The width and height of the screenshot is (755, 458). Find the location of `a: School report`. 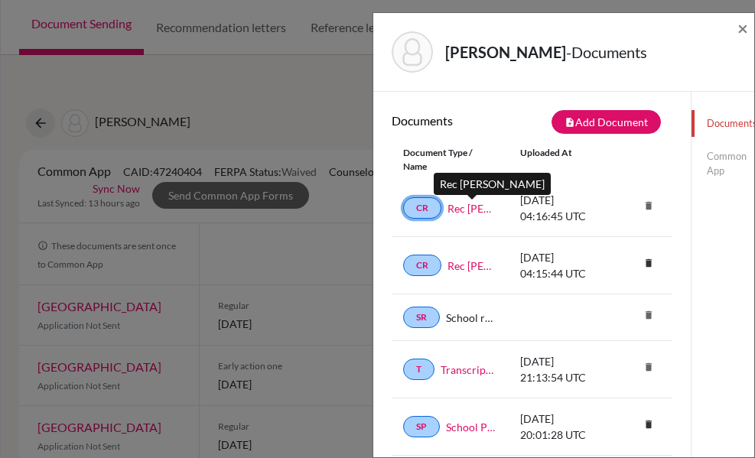

a: School report is located at coordinates (471, 317).